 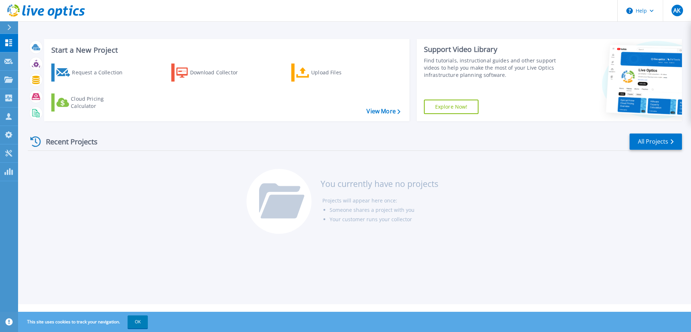 I want to click on a: Cloud Pricing Calculator, so click(x=91, y=103).